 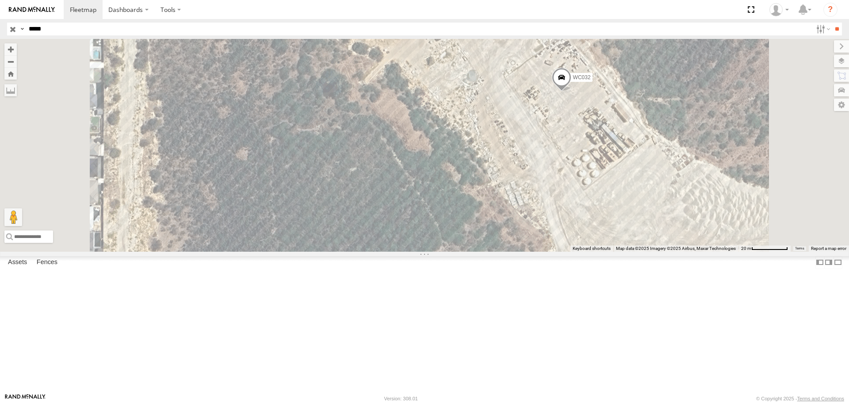 What do you see at coordinates (838, 262) in the screenshot?
I see `label: Hide Summary Table` at bounding box center [838, 262].